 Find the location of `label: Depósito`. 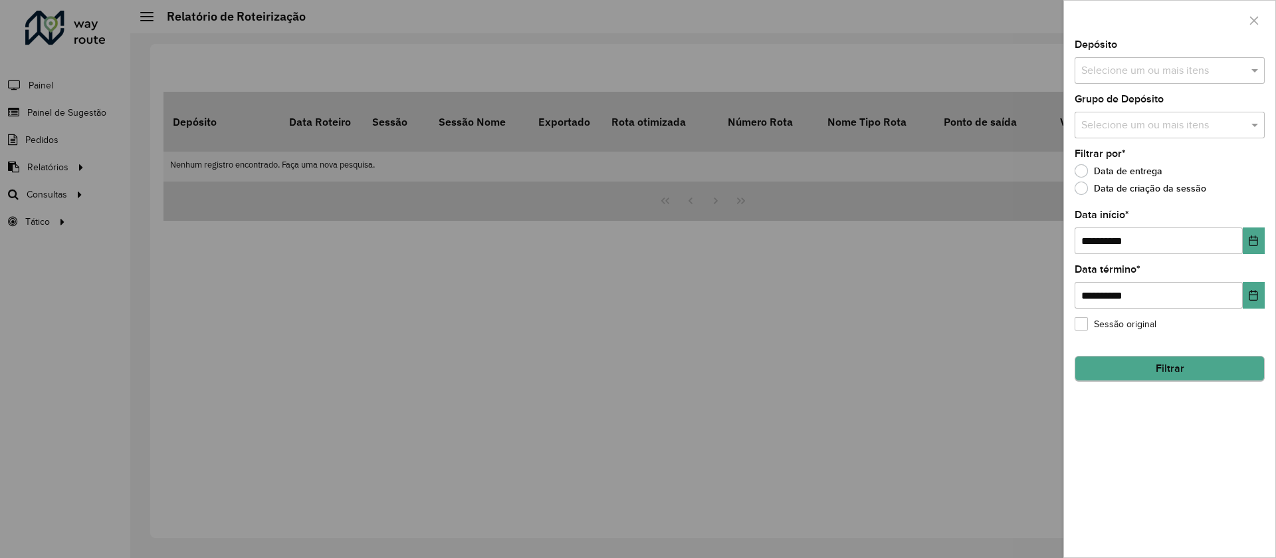

label: Depósito is located at coordinates (1096, 45).